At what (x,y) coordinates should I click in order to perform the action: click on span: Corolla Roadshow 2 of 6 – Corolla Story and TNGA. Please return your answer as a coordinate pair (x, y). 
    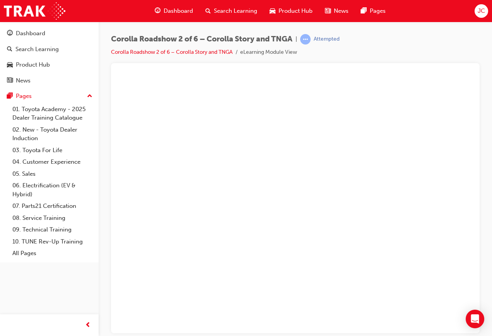
    Looking at the image, I should click on (202, 39).